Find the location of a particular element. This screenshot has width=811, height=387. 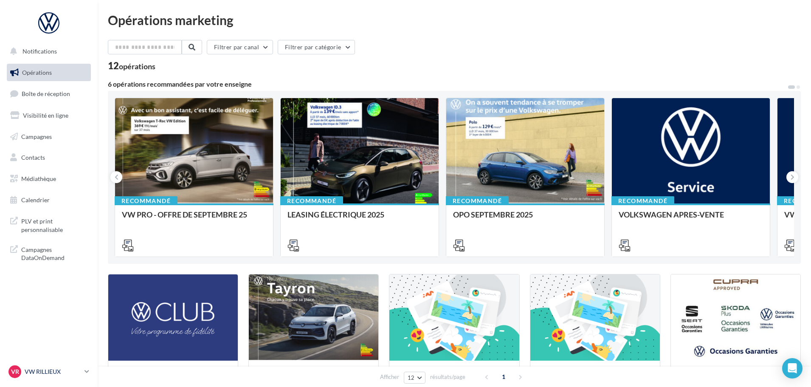

span: résultats/page is located at coordinates (448, 377).